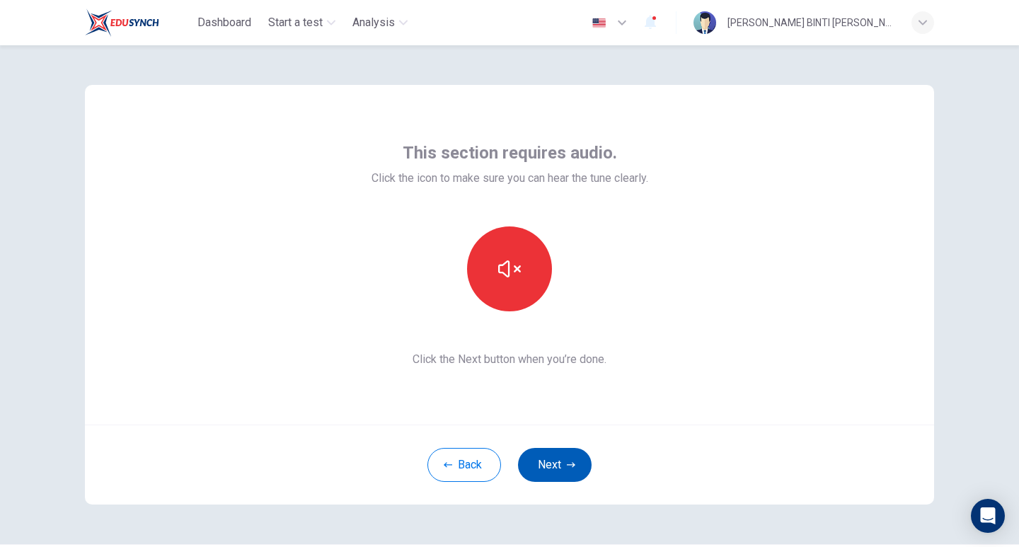 Image resolution: width=1019 pixels, height=547 pixels. What do you see at coordinates (380, 23) in the screenshot?
I see `button: Analysis` at bounding box center [380, 23].